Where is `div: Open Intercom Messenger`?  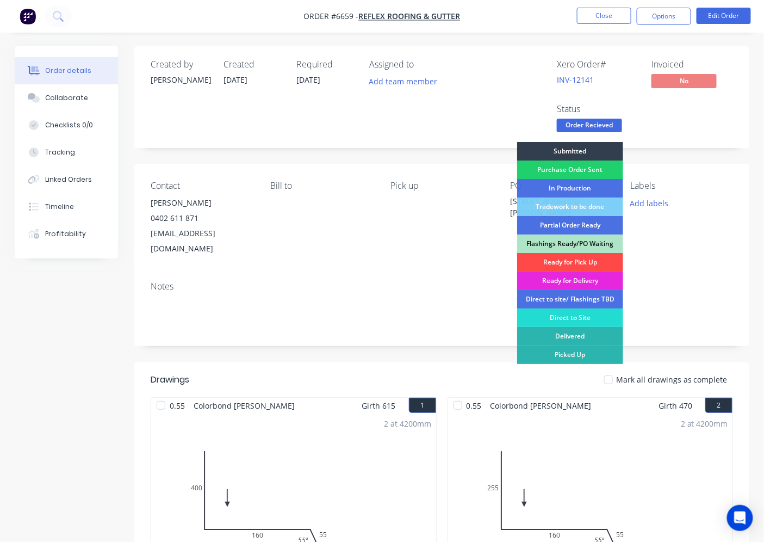 div: Open Intercom Messenger is located at coordinates (740, 518).